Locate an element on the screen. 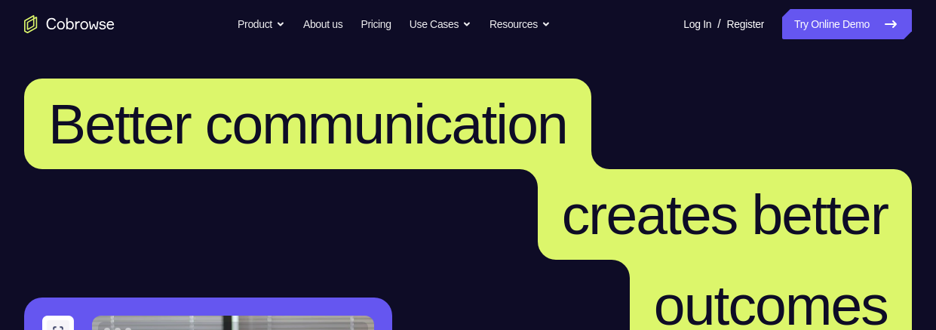 The image size is (936, 330). a: Go to the home page is located at coordinates (69, 24).